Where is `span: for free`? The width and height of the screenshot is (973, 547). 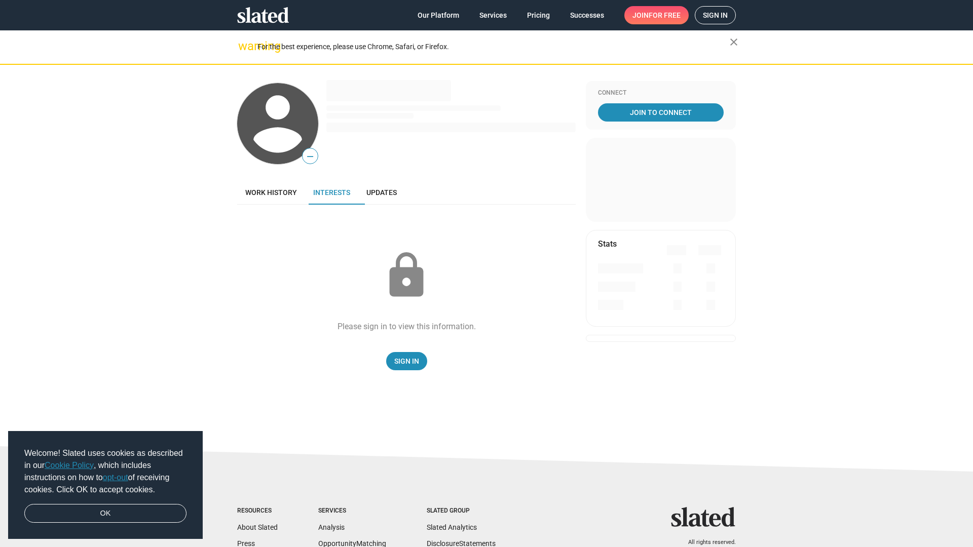 span: for free is located at coordinates (664, 15).